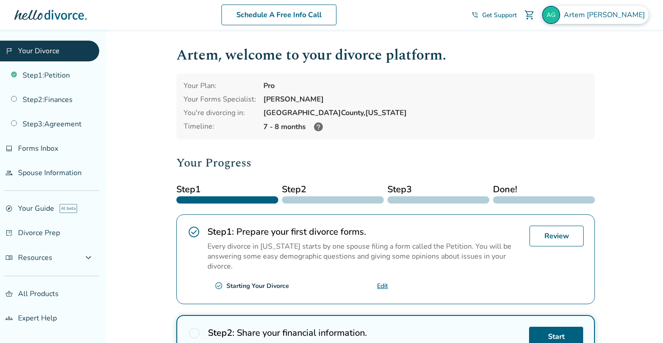 This screenshot has height=343, width=663. Describe the element at coordinates (194, 333) in the screenshot. I see `span: radio_button_unchecked` at that location.